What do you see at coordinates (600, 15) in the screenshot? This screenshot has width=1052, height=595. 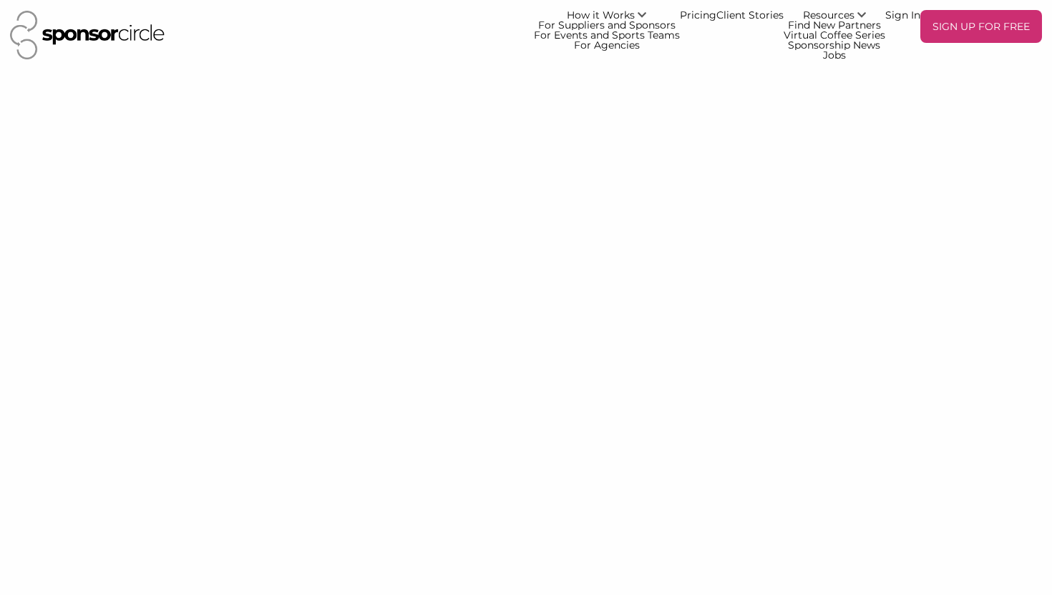 I see `span: How it Works` at bounding box center [600, 15].